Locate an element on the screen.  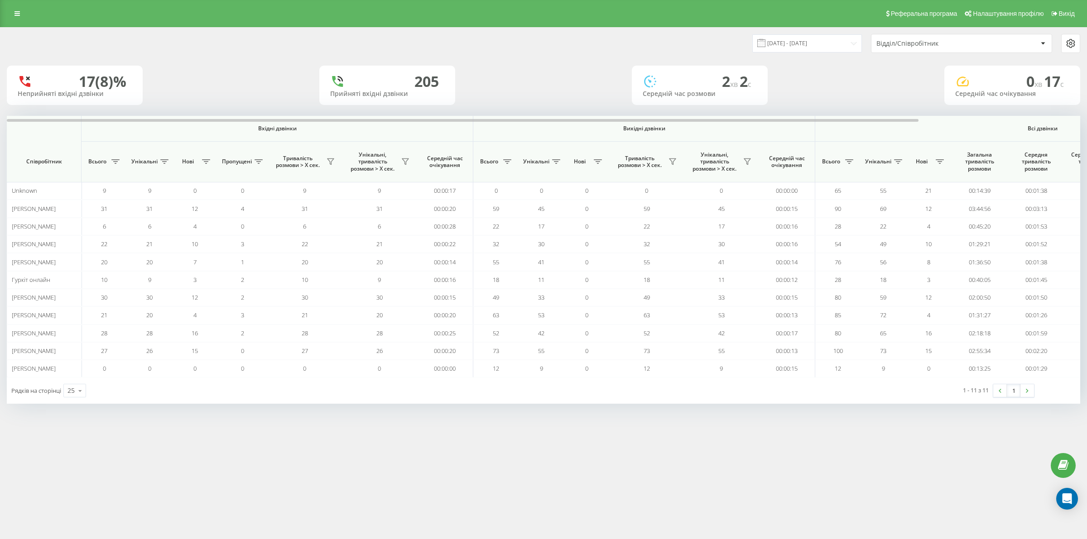
td: 00:03:13 is located at coordinates (1035, 208).